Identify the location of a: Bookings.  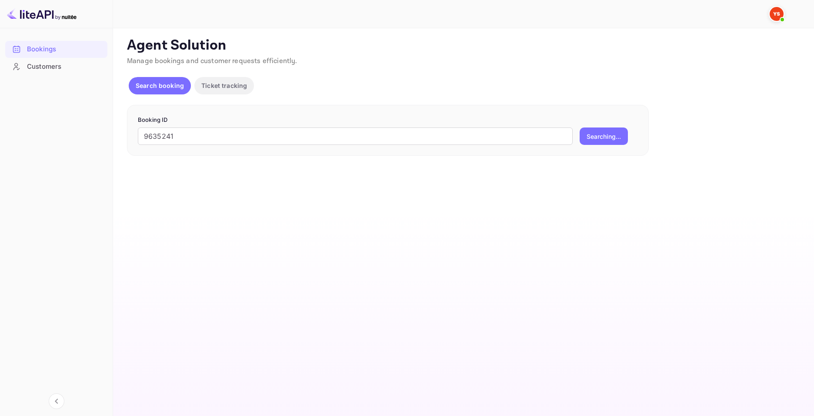
(56, 49).